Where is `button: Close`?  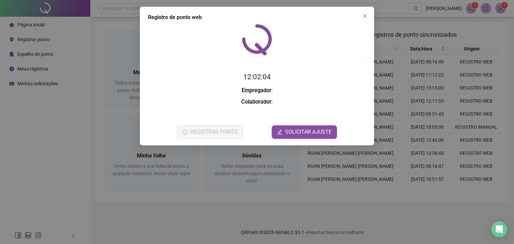
button: Close is located at coordinates (365, 16).